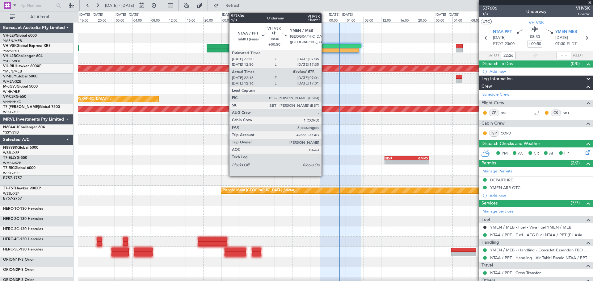 The width and height of the screenshot is (593, 281). Describe the element at coordinates (494, 56) in the screenshot. I see `span: ATOT` at that location.